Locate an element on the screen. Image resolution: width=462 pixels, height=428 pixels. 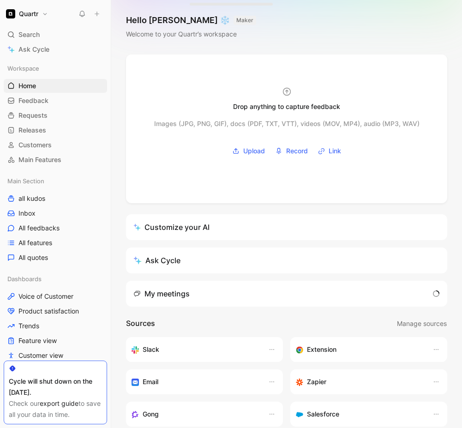
a: All feedbacks is located at coordinates (55, 228).